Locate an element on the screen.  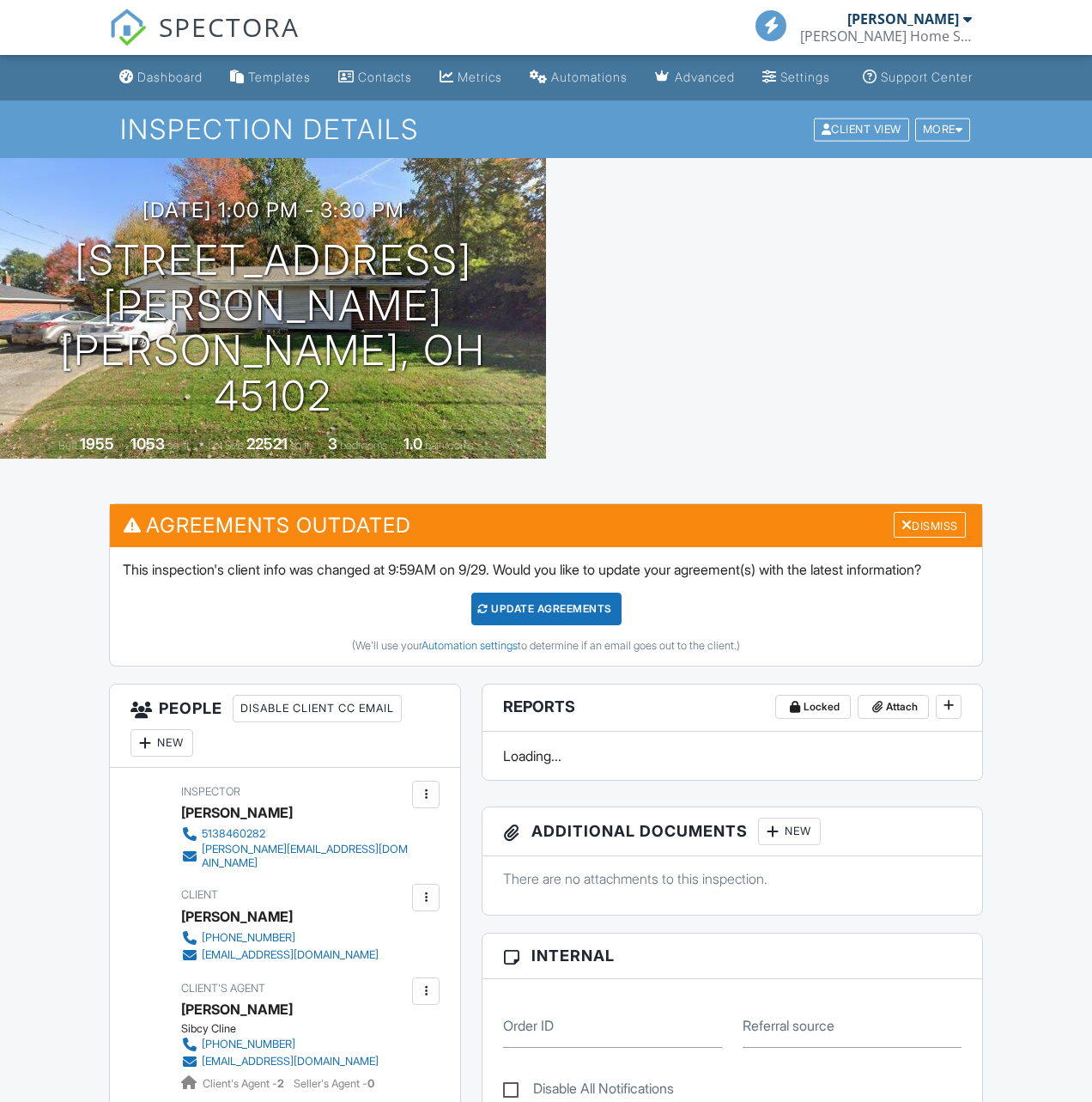
img: The Best Home Inspection Software - Spectora is located at coordinates (128, 27).